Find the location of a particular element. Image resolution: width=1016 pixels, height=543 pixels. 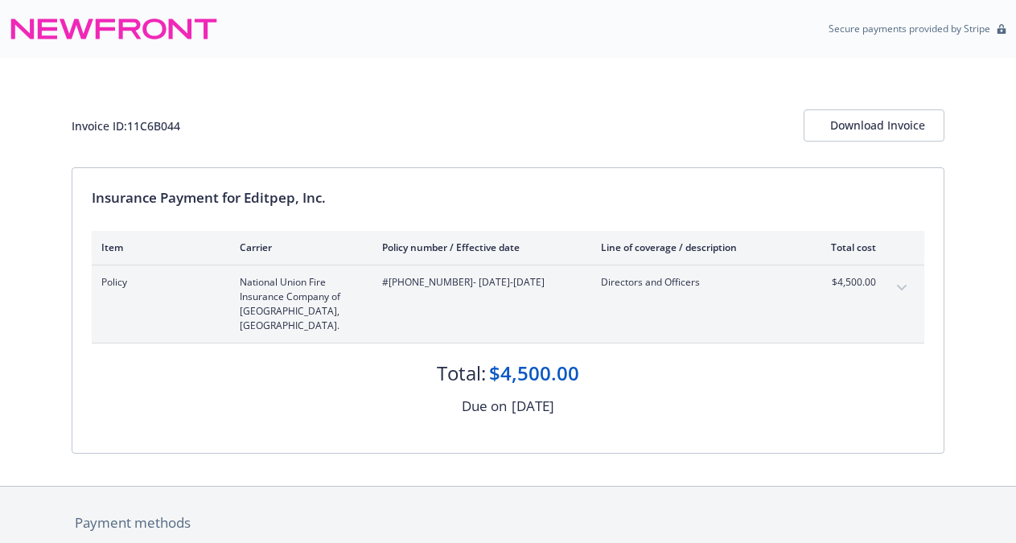

div: Download Invoice is located at coordinates (874, 126).